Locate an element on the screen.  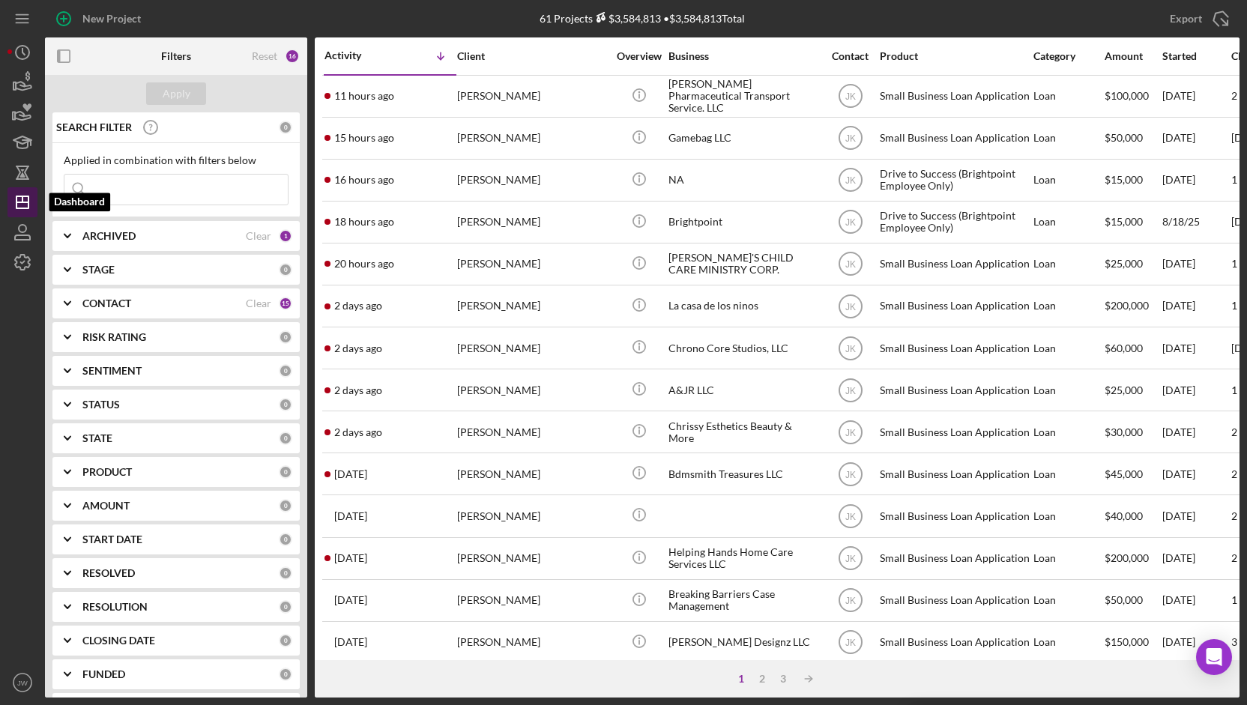
time: 2025-10-13 15:09 is located at coordinates (358, 432).